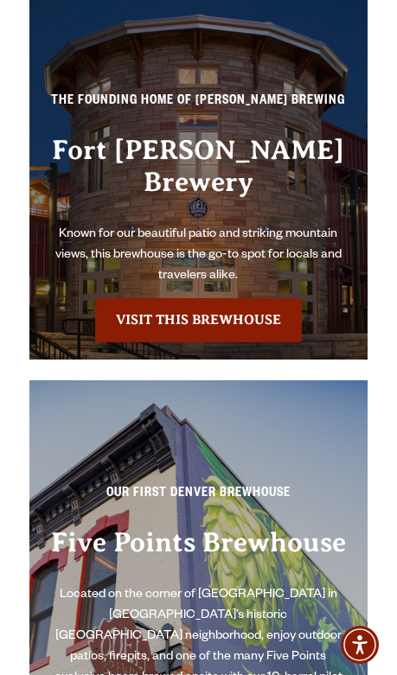  Describe the element at coordinates (198, 256) in the screenshot. I see `p: Known for our beautiful patio and striking mountain views, this brewhouse is the go-to spot for l...` at that location.